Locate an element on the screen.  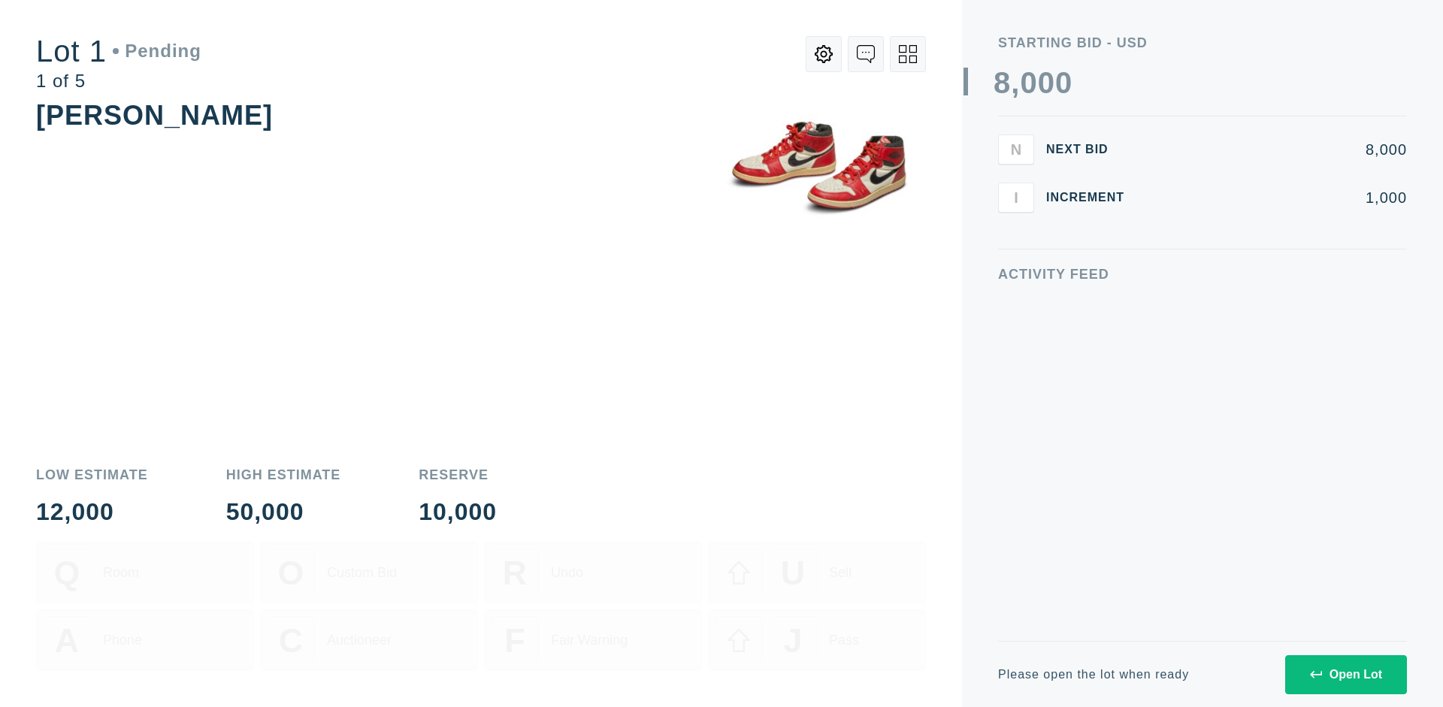
span: N is located at coordinates (1016, 149).